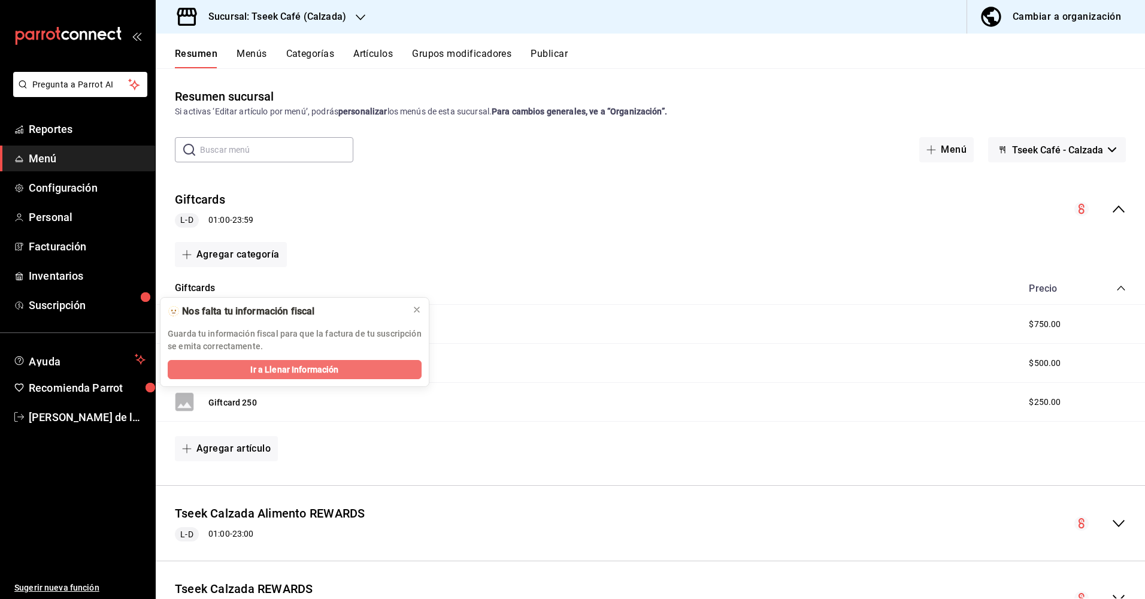  Describe the element at coordinates (87, 187) in the screenshot. I see `span: Configuración` at that location.